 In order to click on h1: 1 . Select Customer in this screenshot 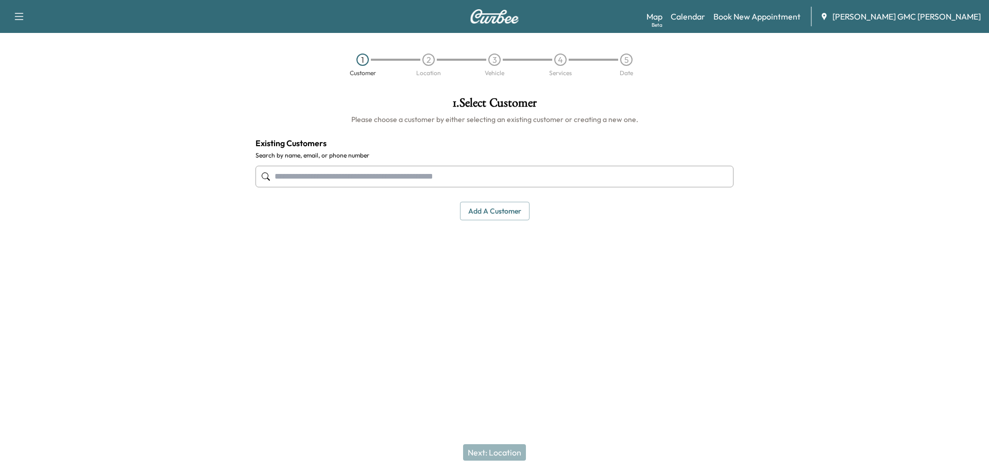, I will do `click(494, 106)`.